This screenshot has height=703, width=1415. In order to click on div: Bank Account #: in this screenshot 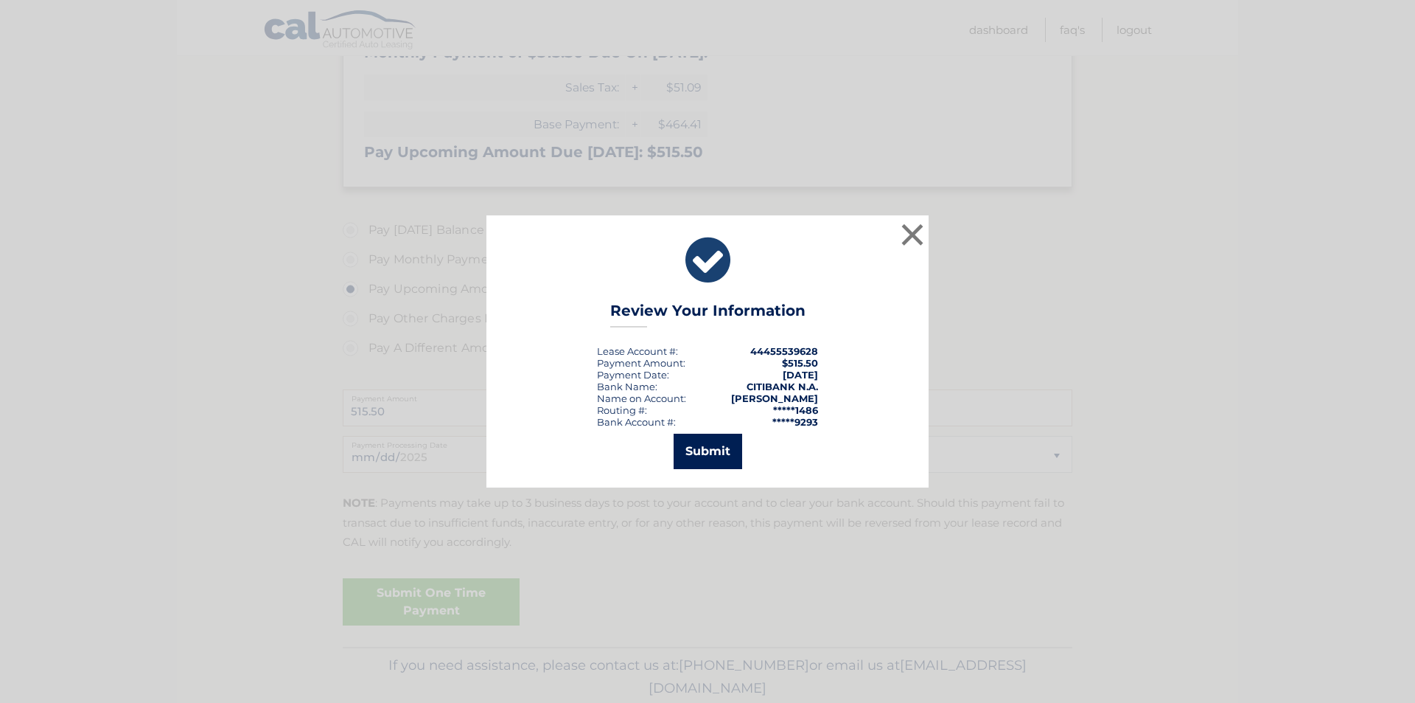, I will do `click(636, 422)`.